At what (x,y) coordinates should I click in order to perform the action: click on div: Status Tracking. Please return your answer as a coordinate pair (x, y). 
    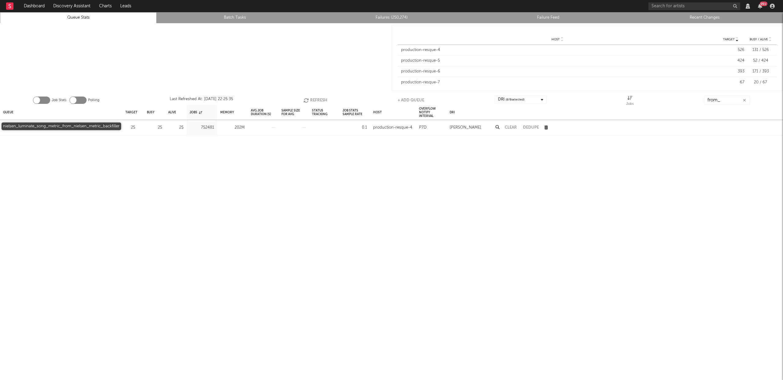
    Looking at the image, I should click on (324, 112).